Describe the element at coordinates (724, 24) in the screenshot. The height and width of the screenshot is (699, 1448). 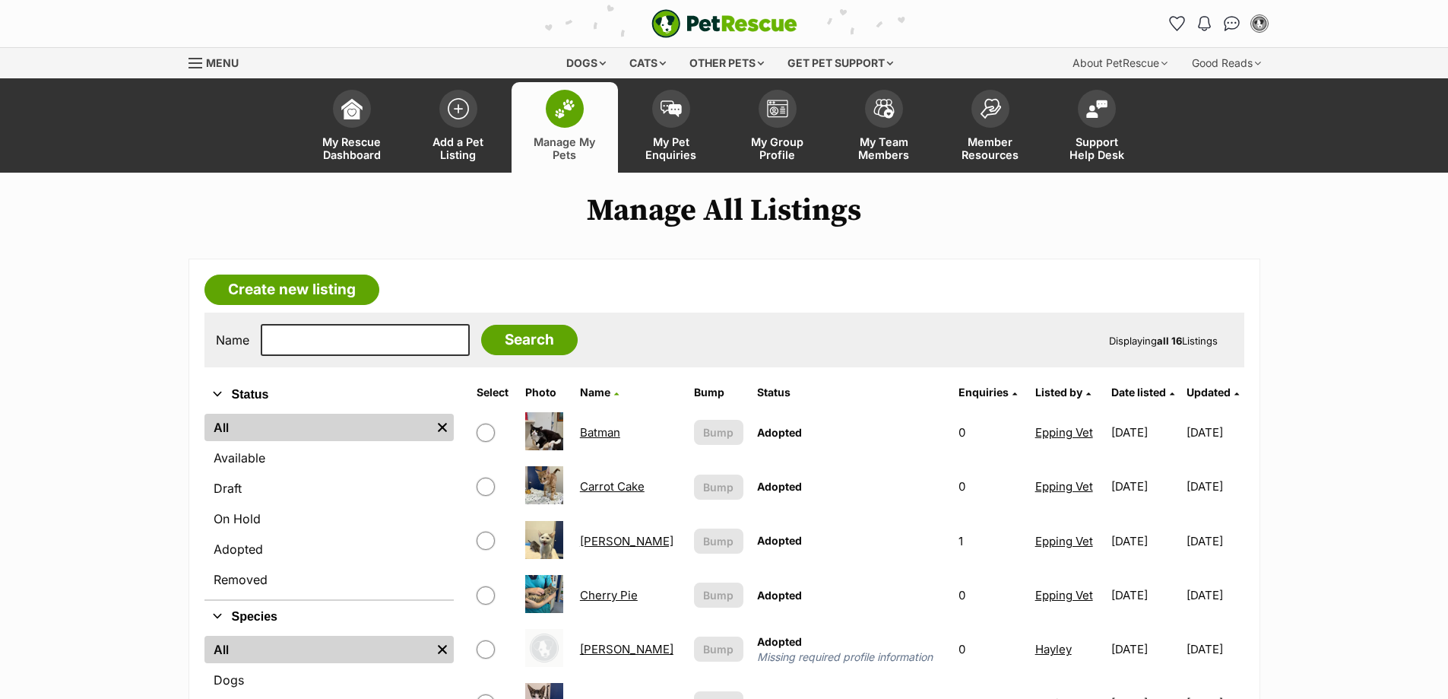
I see `img: logo-e224e6f780fb5917bec1dbf3a21bbac754714ae5b6737aabdf751b685950b380.svg` at that location.